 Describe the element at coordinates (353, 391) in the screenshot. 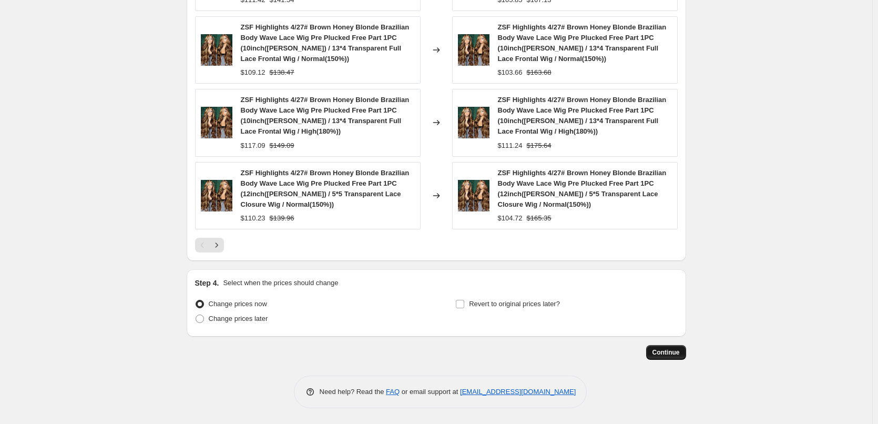

I see `span: Need help? Read the` at that location.